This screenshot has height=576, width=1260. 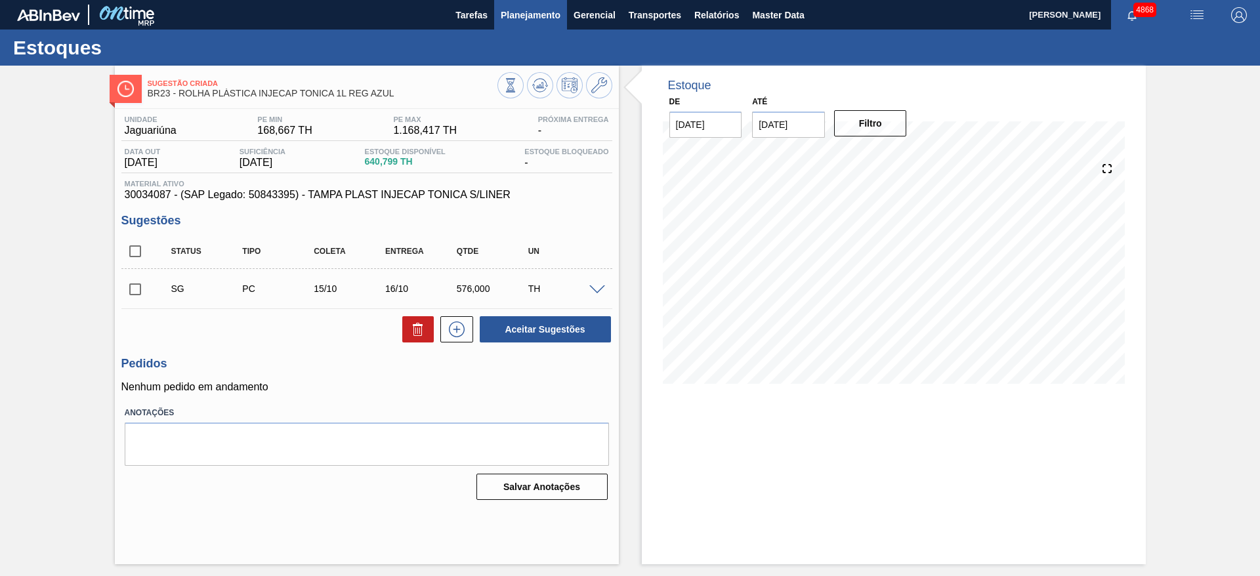 I want to click on p: Nenhum pedido em andamento, so click(x=367, y=387).